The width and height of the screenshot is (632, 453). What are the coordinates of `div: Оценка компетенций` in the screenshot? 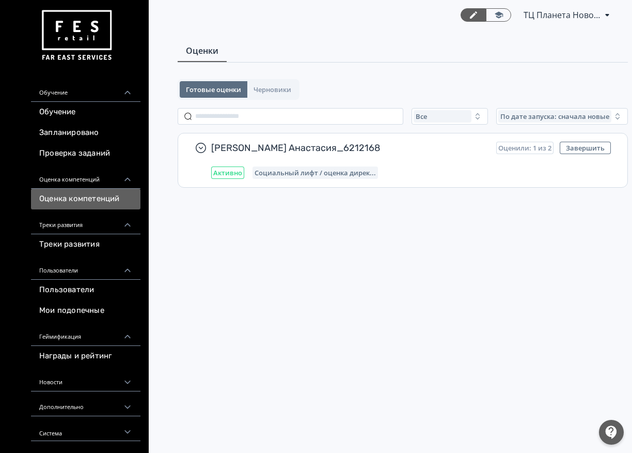 It's located at (86, 176).